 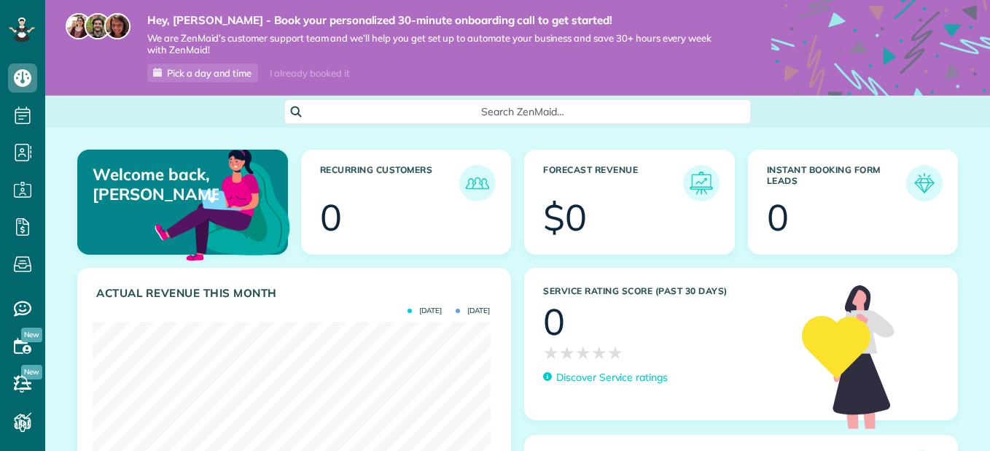 I want to click on a: Discover Service ratings, so click(x=605, y=377).